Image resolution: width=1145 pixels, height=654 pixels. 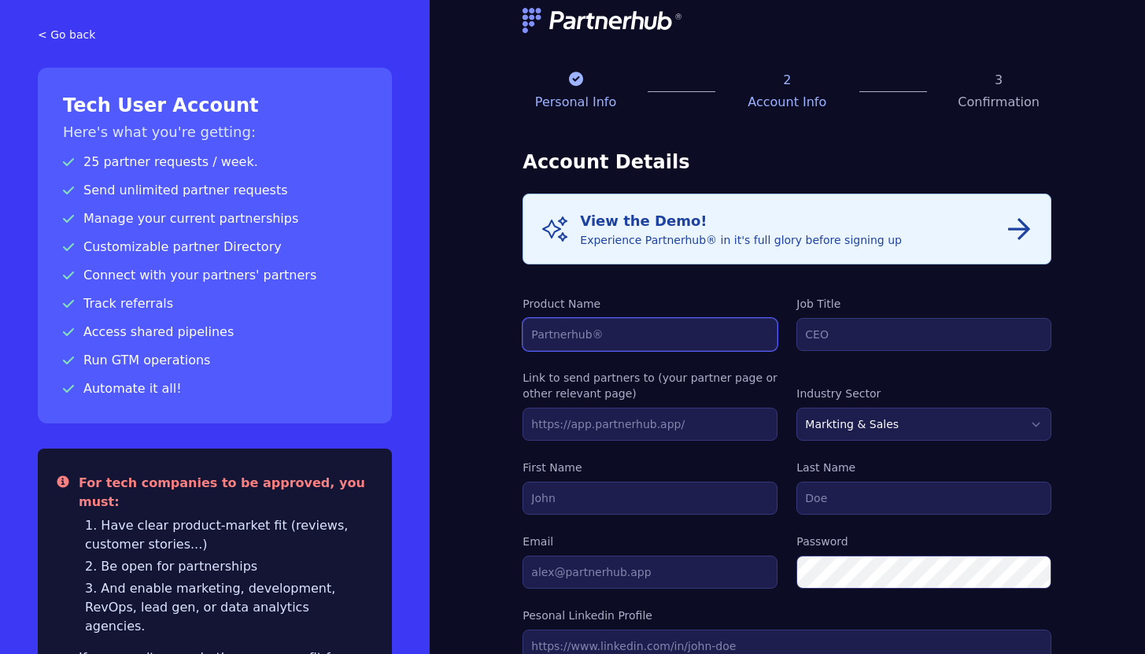 I want to click on label: Industry Sector, so click(x=924, y=393).